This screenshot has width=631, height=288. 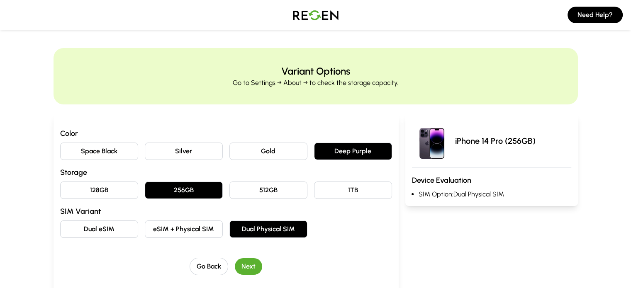 What do you see at coordinates (353, 151) in the screenshot?
I see `button: Deep Purple` at bounding box center [353, 151].